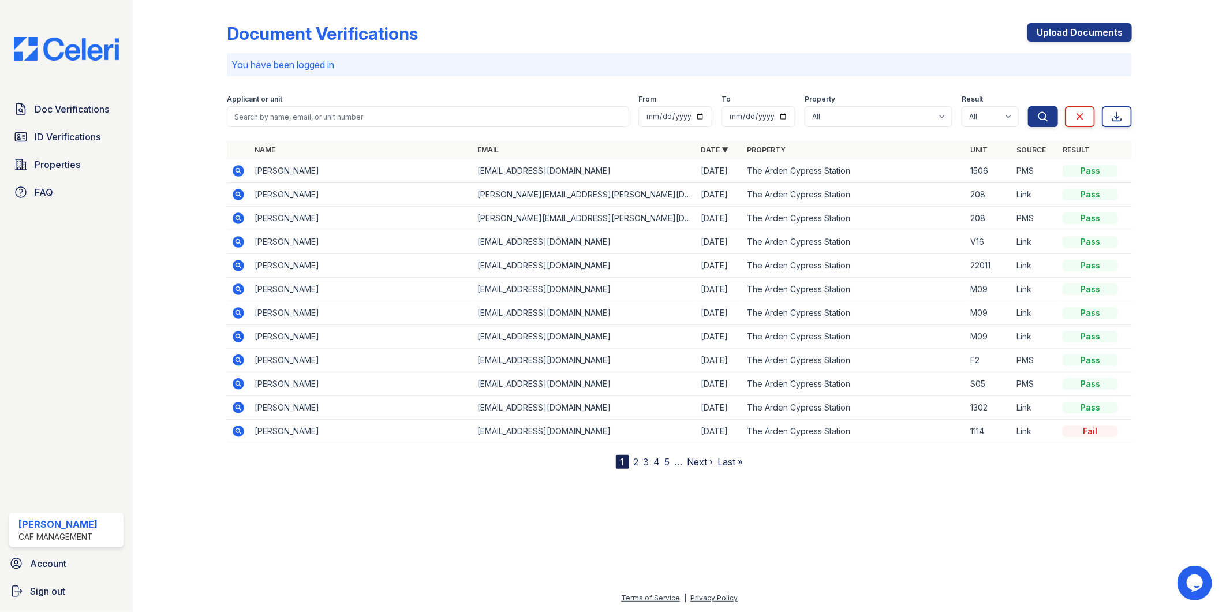 The width and height of the screenshot is (1226, 612). What do you see at coordinates (650, 597) in the screenshot?
I see `a: Terms of Service` at bounding box center [650, 597].